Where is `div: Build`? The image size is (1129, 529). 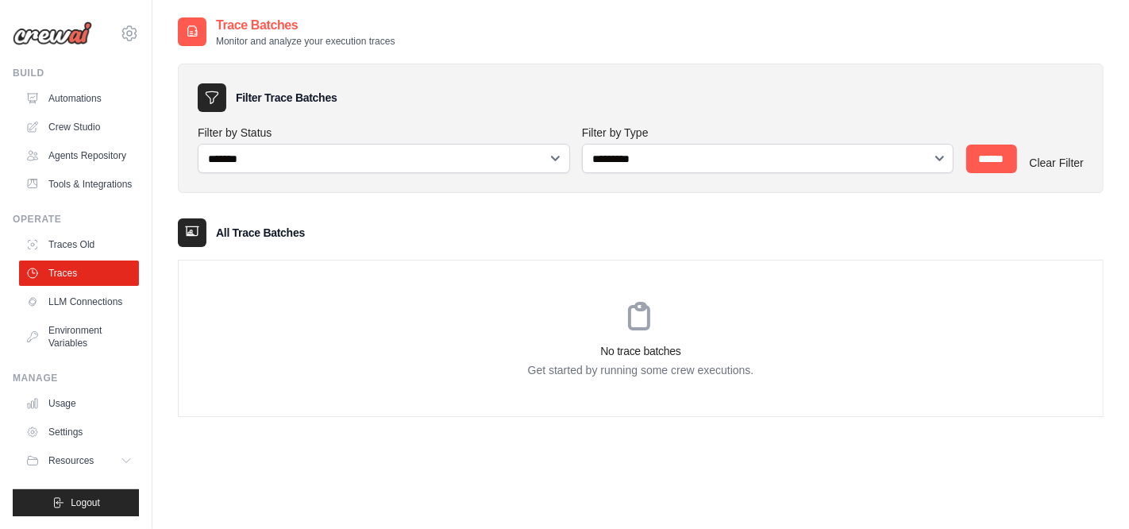 div: Build is located at coordinates (75, 73).